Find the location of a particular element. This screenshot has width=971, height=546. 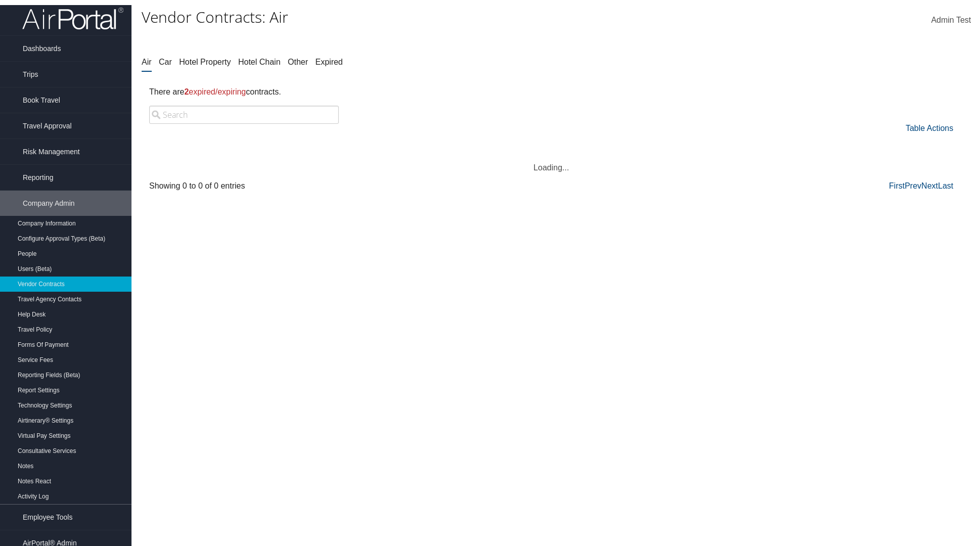

span: expired/expiring is located at coordinates (215, 92).